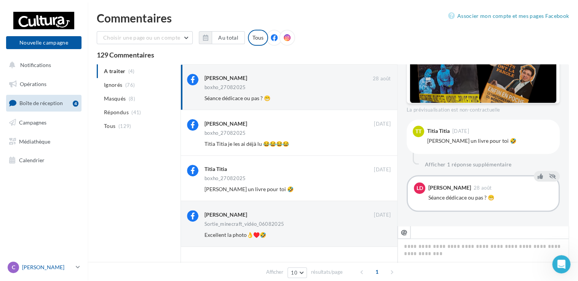 The width and height of the screenshot is (578, 281). Describe the element at coordinates (297, 273) in the screenshot. I see `button: 10` at that location.